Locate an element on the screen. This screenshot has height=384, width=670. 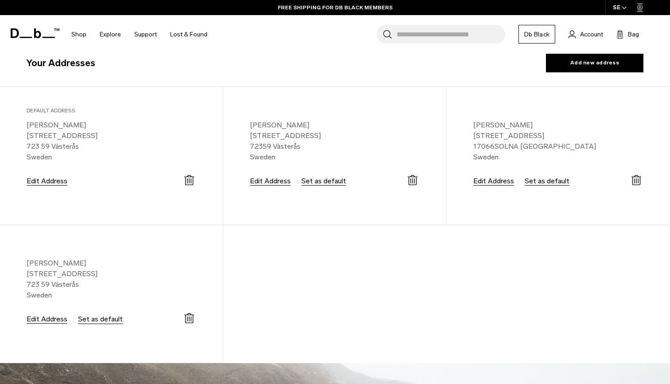
nav: Main Navigation is located at coordinates (139, 34).